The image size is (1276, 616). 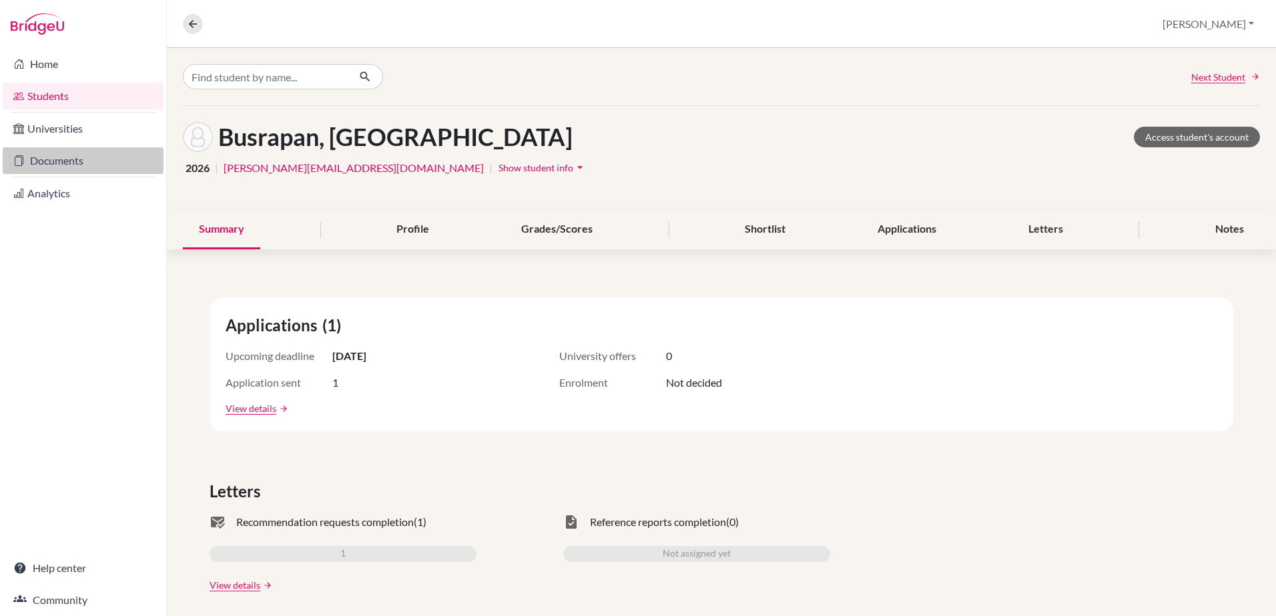 What do you see at coordinates (571, 522) in the screenshot?
I see `span: task` at bounding box center [571, 522].